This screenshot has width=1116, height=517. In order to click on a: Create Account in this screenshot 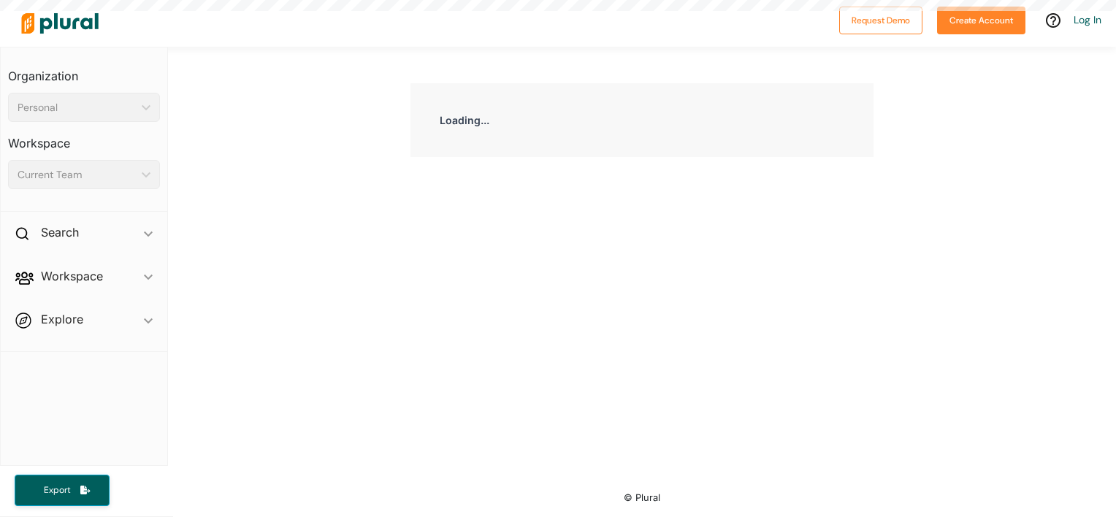, I will do `click(981, 19)`.